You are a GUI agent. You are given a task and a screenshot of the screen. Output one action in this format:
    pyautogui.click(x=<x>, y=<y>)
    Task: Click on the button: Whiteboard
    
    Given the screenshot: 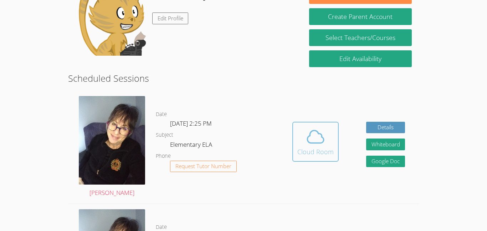 What is the action you would take?
    pyautogui.click(x=386, y=144)
    